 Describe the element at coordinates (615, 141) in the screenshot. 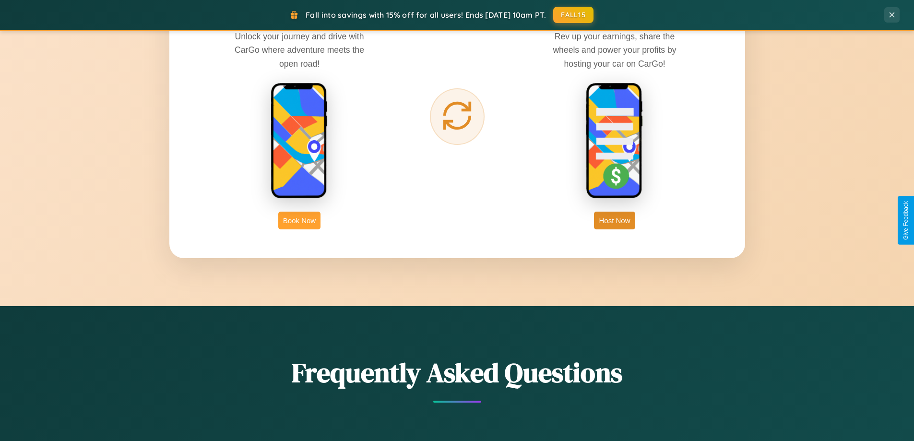

I see `img: host phone` at that location.